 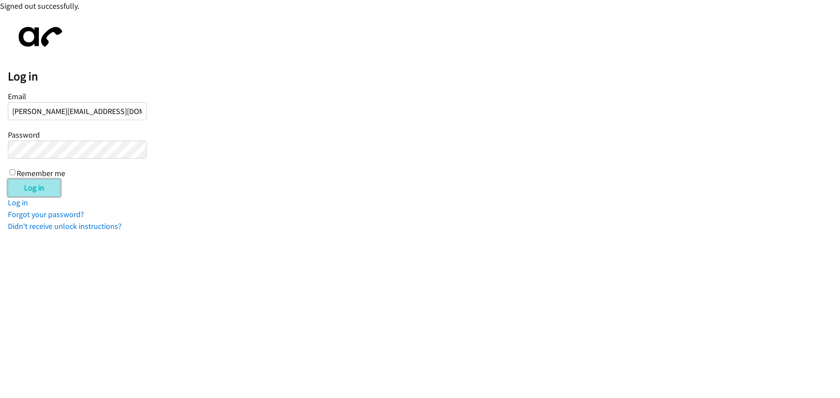 What do you see at coordinates (46, 214) in the screenshot?
I see `a: Forgot your password?` at bounding box center [46, 214].